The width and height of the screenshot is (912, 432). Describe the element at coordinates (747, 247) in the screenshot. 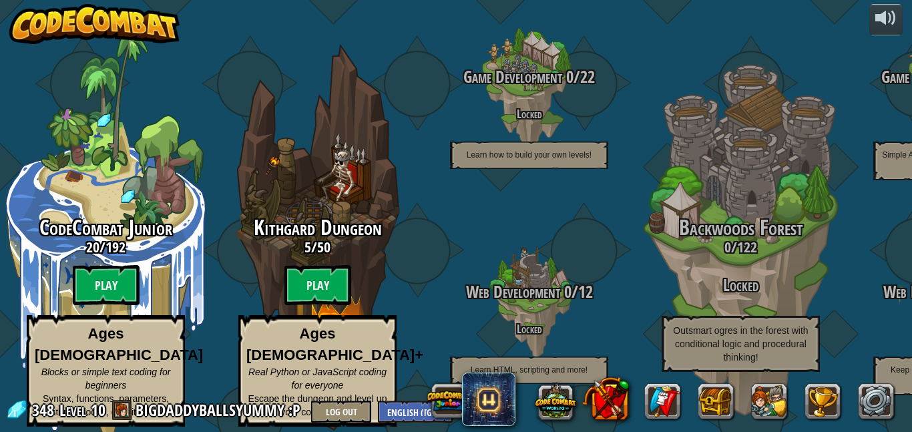

I see `span: 122` at that location.